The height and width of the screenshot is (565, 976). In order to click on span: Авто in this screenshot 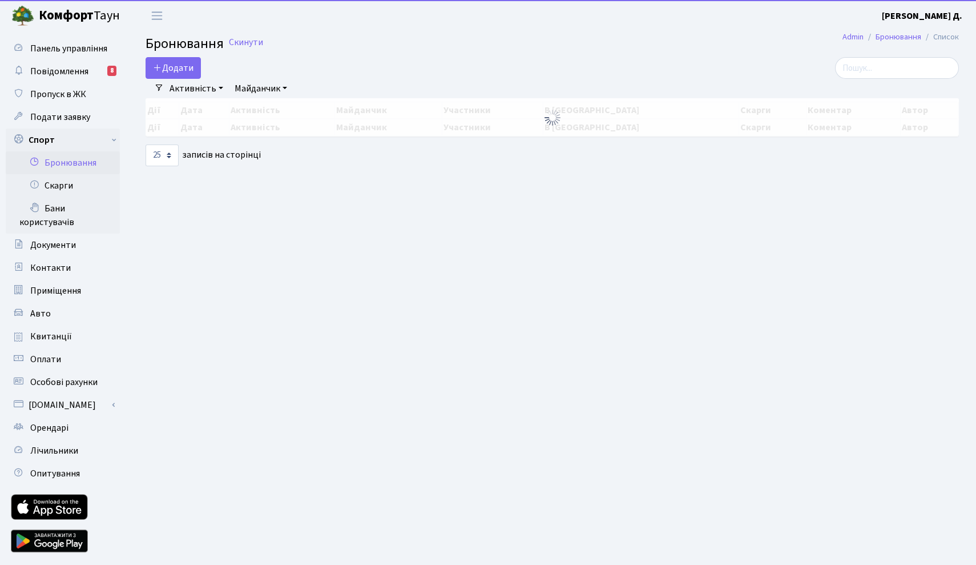, I will do `click(41, 313)`.